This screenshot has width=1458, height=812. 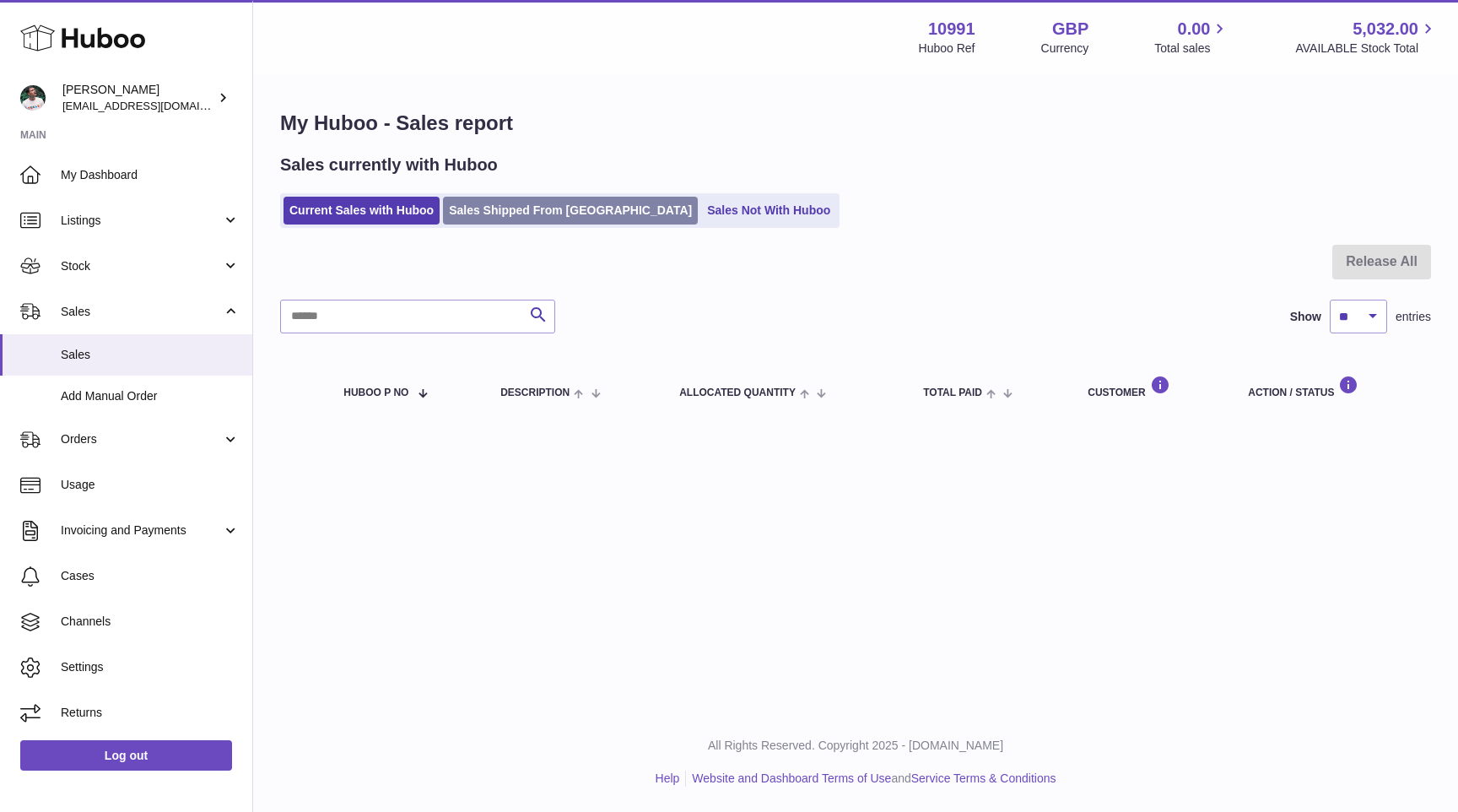 I want to click on span: 5,032.00, so click(x=1386, y=29).